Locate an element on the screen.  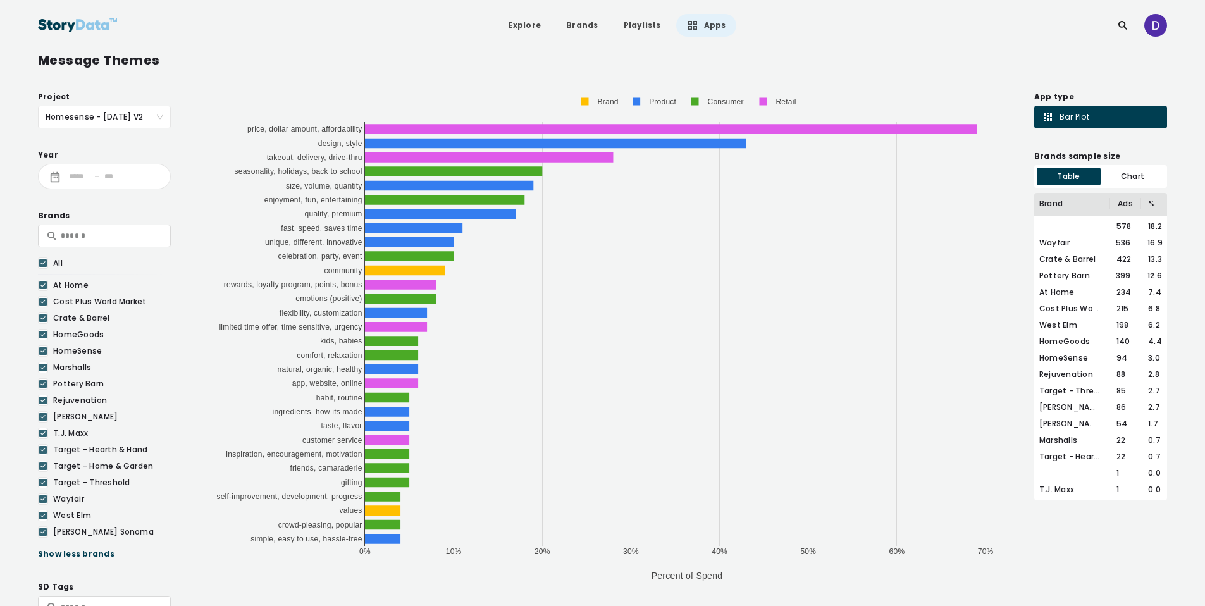
a: Playlists is located at coordinates (642, 25).